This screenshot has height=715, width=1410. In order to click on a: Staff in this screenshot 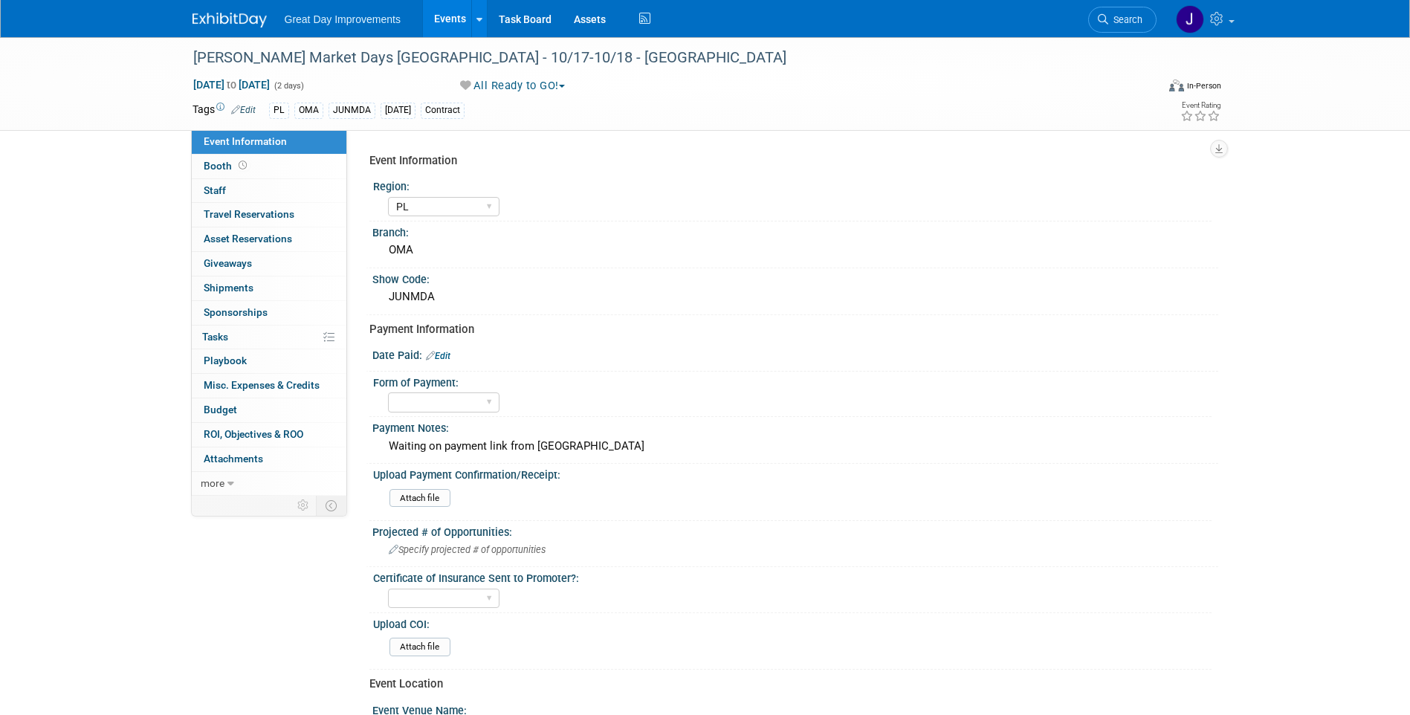, I will do `click(269, 191)`.